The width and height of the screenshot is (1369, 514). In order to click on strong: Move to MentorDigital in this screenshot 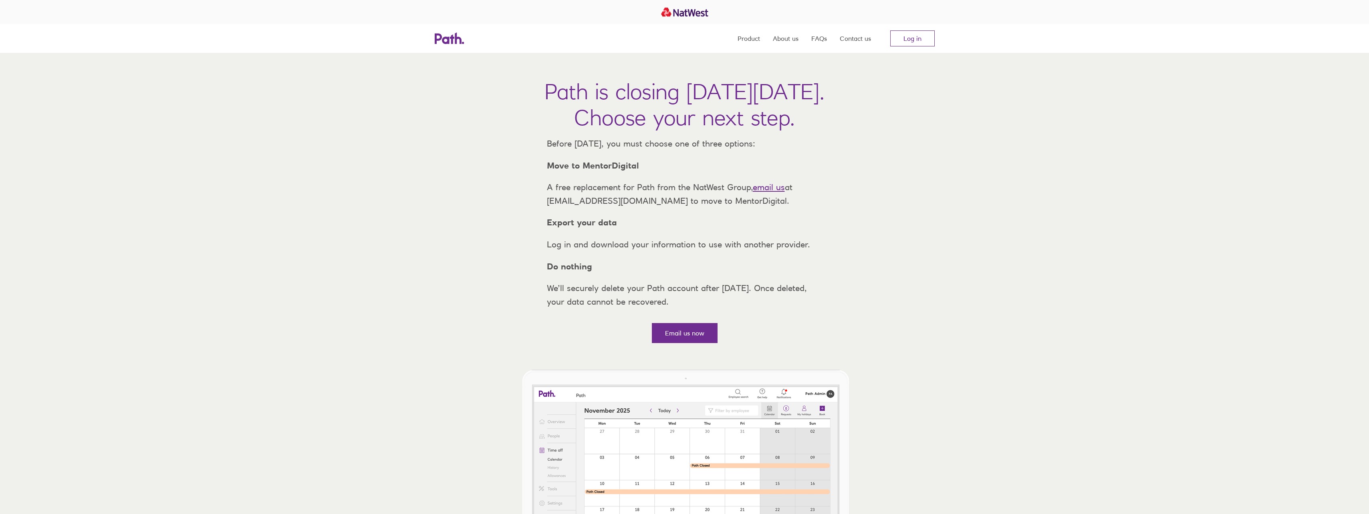, I will do `click(593, 165)`.